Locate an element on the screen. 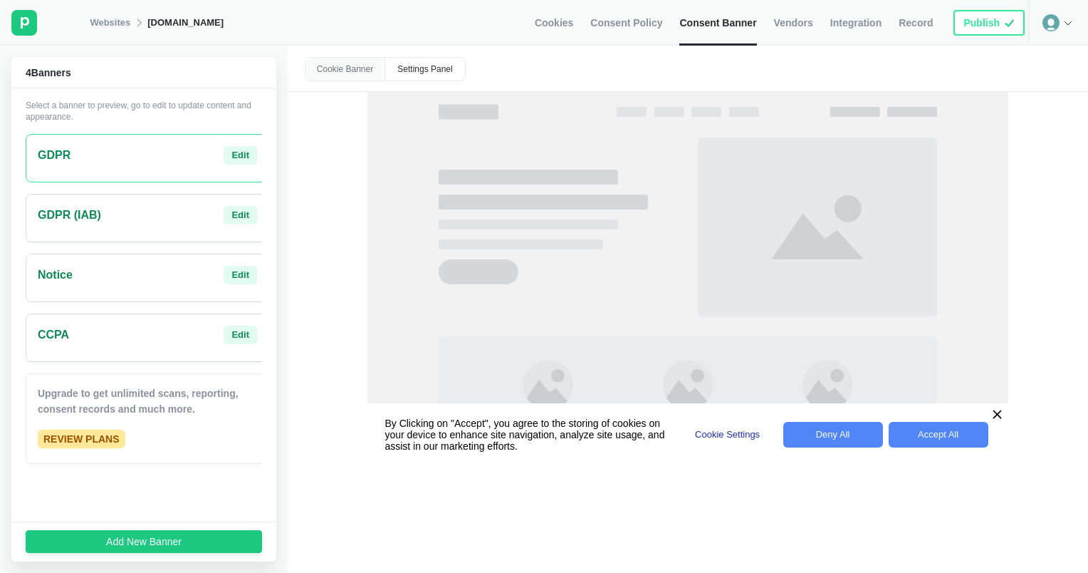  button: Accept All is located at coordinates (939, 435).